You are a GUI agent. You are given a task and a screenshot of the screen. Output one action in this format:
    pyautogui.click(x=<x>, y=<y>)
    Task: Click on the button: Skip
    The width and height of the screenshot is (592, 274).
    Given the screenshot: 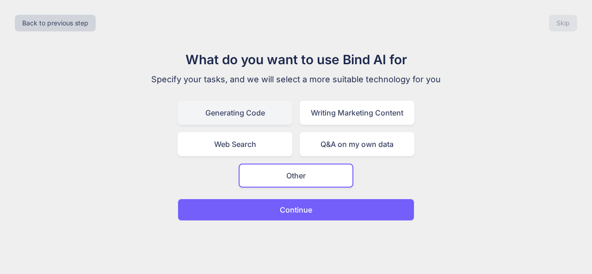 What is the action you would take?
    pyautogui.click(x=563, y=23)
    